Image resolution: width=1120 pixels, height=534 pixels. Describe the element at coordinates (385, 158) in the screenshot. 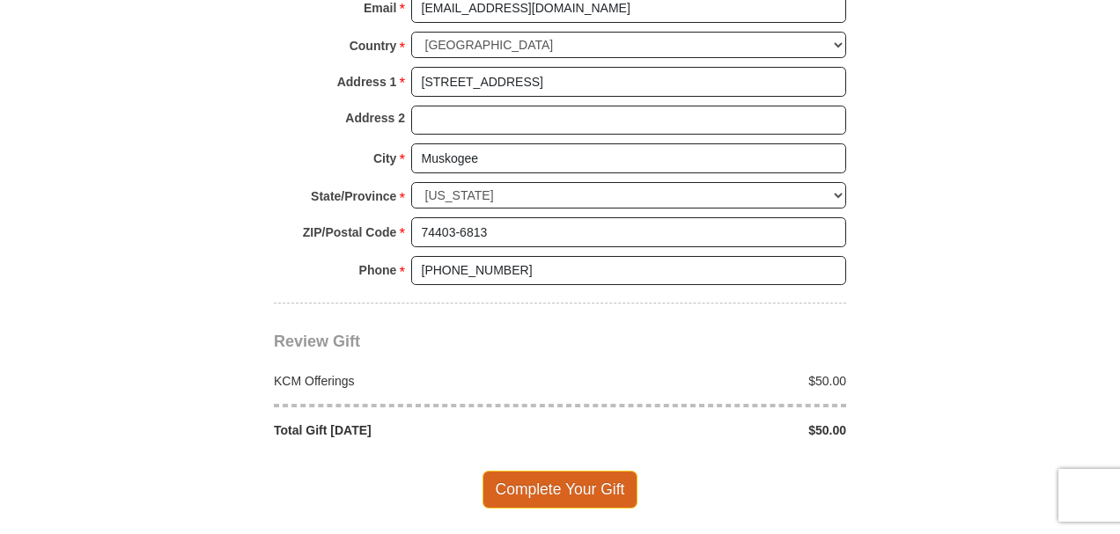

I see `strong: City` at that location.